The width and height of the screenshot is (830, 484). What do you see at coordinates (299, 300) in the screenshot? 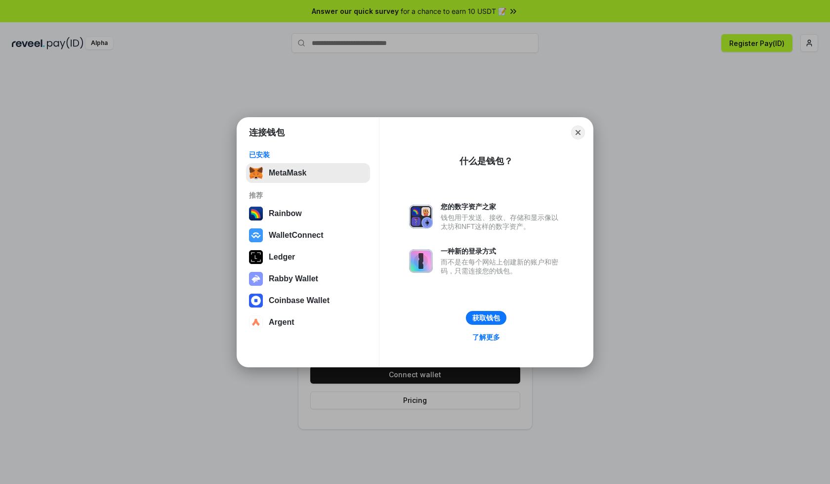
I see `div: Coinbase Wallet` at bounding box center [299, 300].